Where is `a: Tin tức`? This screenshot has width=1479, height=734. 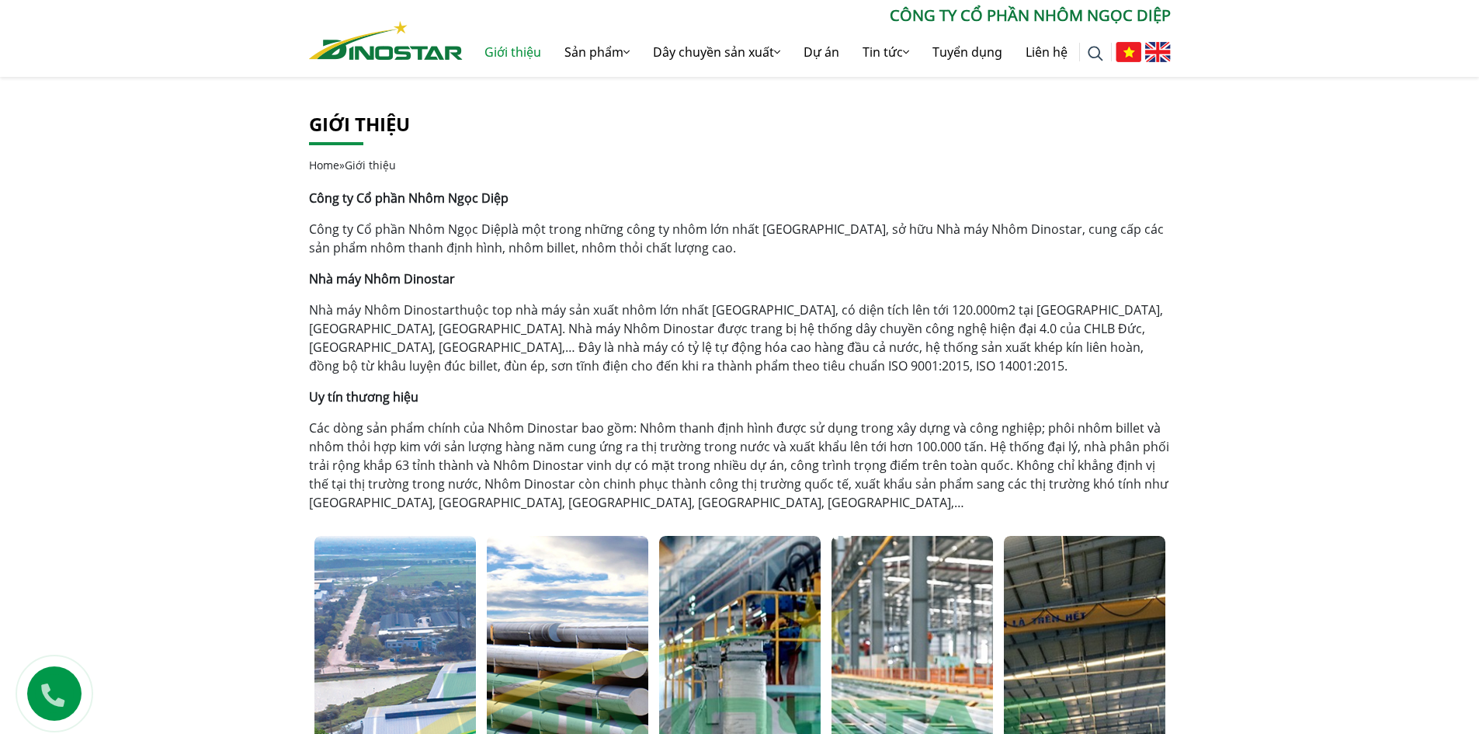 a: Tin tức is located at coordinates (886, 52).